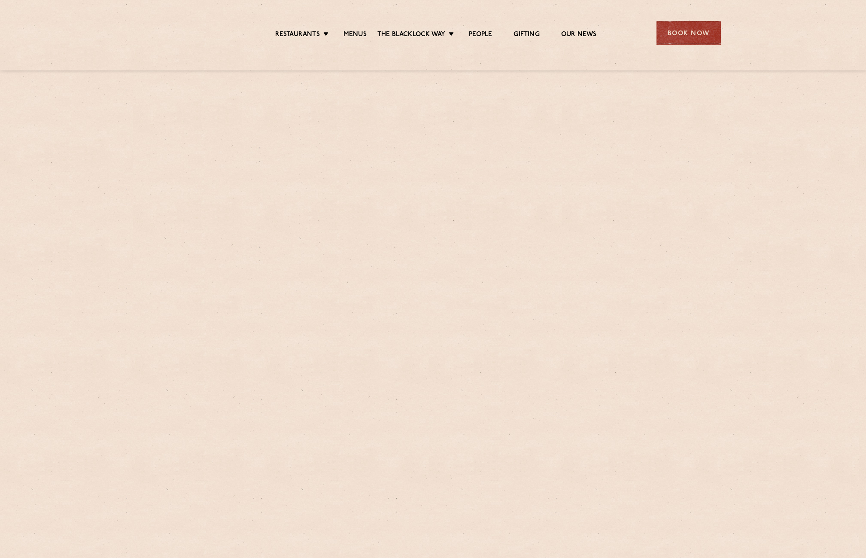 Image resolution: width=866 pixels, height=558 pixels. Describe the element at coordinates (689, 33) in the screenshot. I see `div: Book Now` at that location.